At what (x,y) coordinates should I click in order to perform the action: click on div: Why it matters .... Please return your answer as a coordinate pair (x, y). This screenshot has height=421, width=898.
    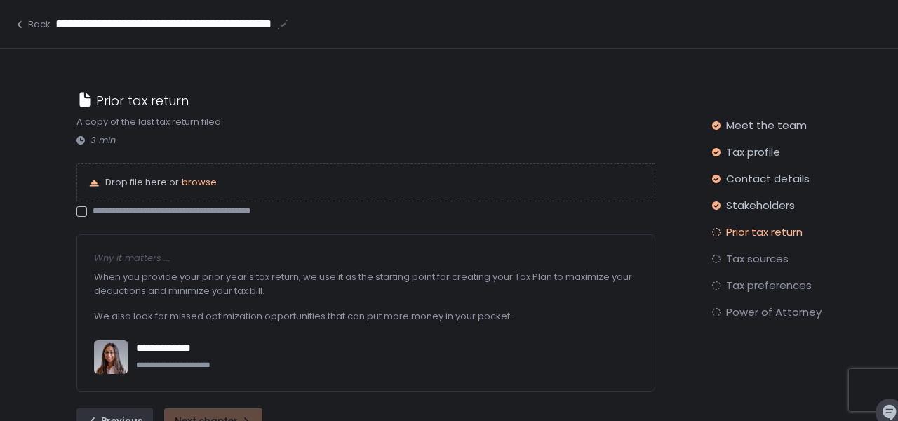
    Looking at the image, I should click on (366, 258).